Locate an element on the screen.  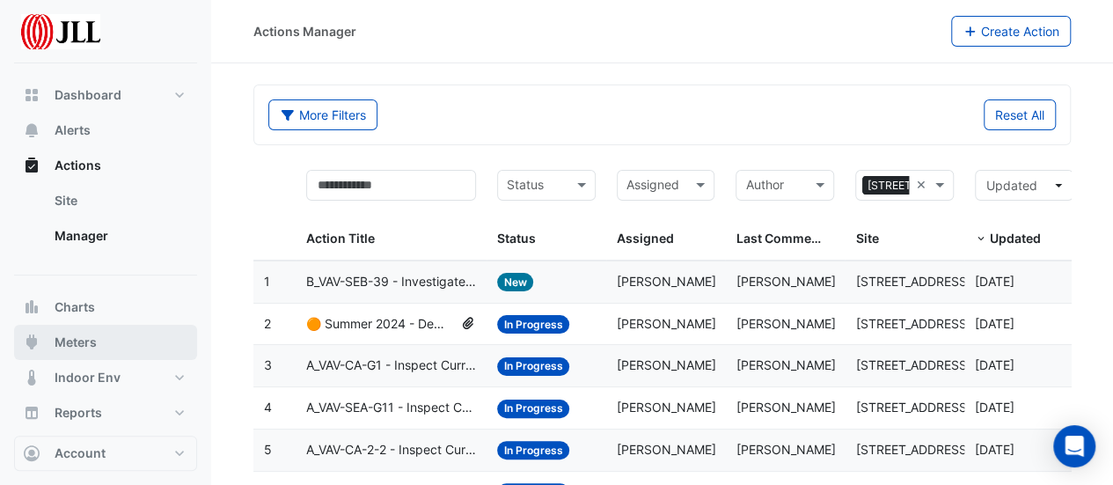
span: 2025-06-03T11:53:51.047 is located at coordinates (994, 281).